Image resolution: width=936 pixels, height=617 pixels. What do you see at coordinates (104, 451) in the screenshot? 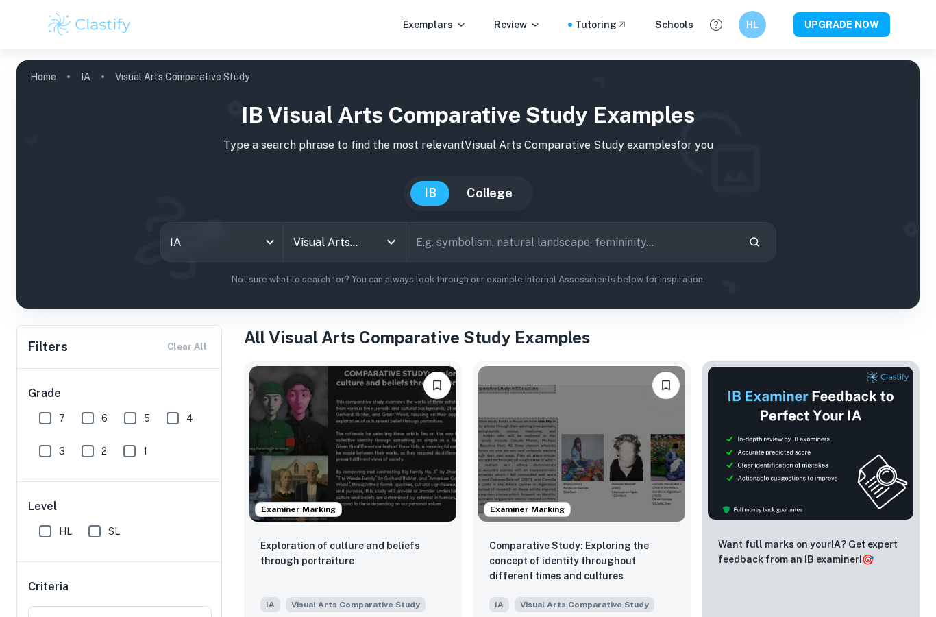
I see `span: 2` at bounding box center [104, 451].